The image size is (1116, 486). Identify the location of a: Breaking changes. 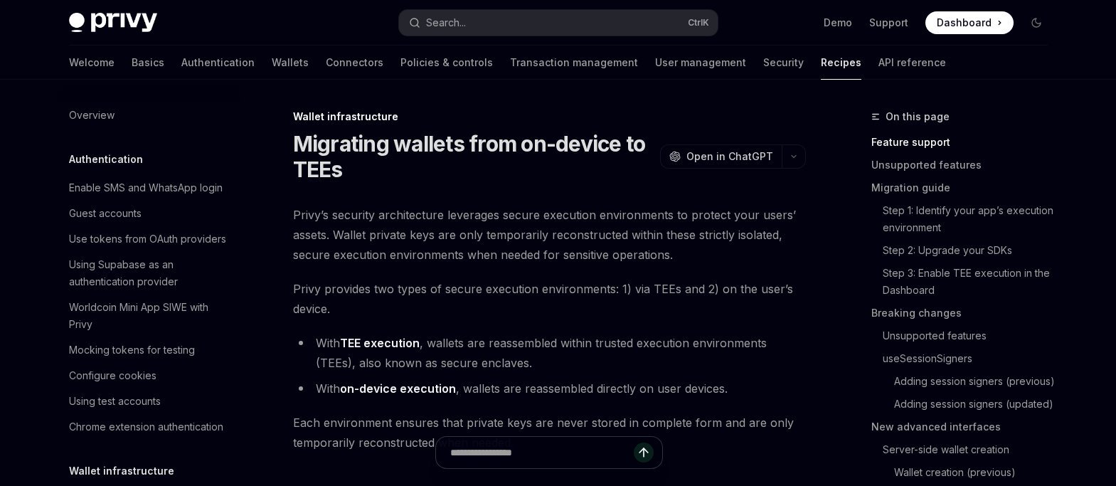
(965, 313).